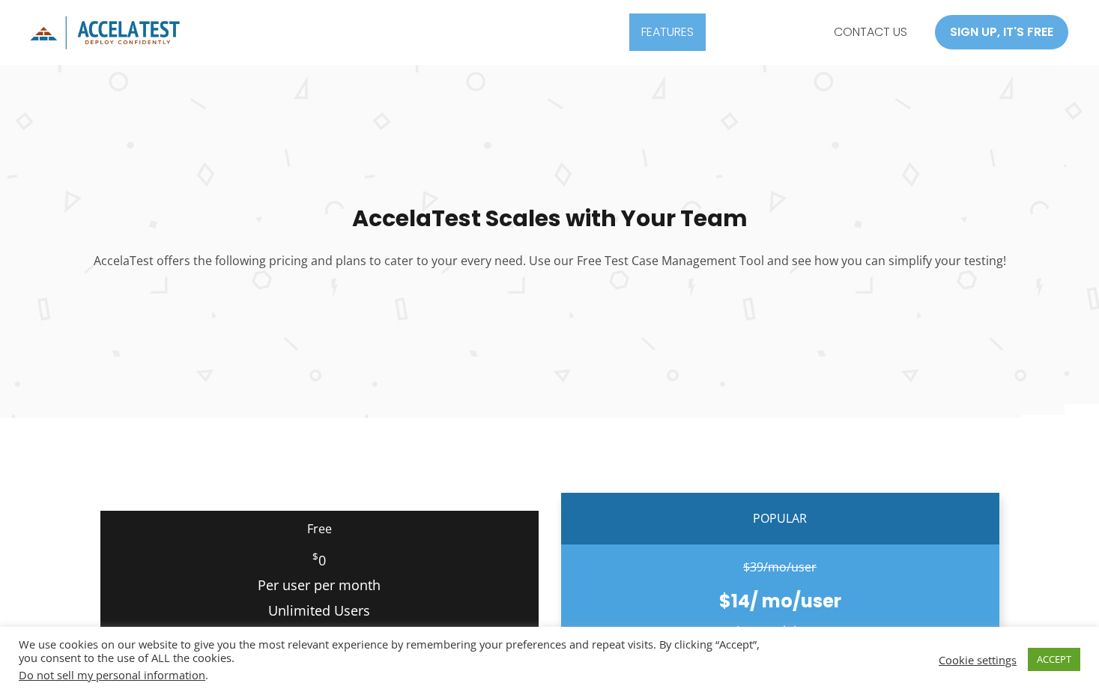 The width and height of the screenshot is (1099, 692). What do you see at coordinates (978, 660) in the screenshot?
I see `a: Cookie settings` at bounding box center [978, 660].